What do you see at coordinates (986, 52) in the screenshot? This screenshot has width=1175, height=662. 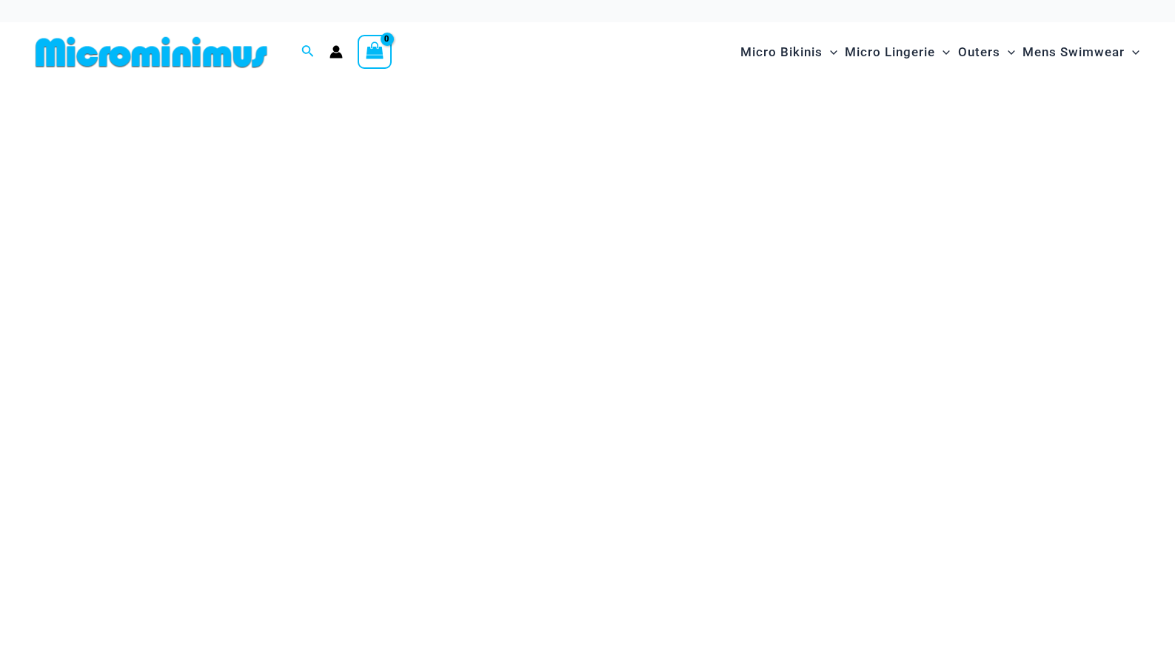 I see `a: OutersMenu ToggleMenu Toggle` at bounding box center [986, 52].